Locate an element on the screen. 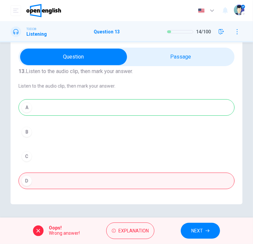 The height and width of the screenshot is (244, 253). span: NEXT is located at coordinates (197, 231).